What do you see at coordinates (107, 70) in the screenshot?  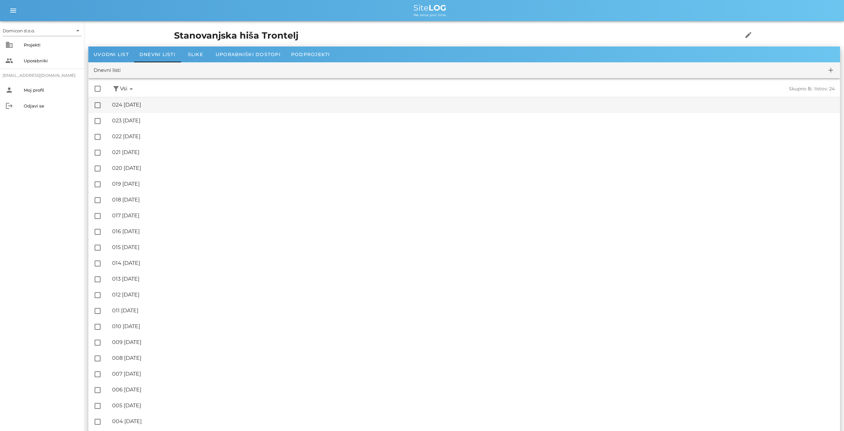 I see `div: Dnevni listi` at bounding box center [107, 70].